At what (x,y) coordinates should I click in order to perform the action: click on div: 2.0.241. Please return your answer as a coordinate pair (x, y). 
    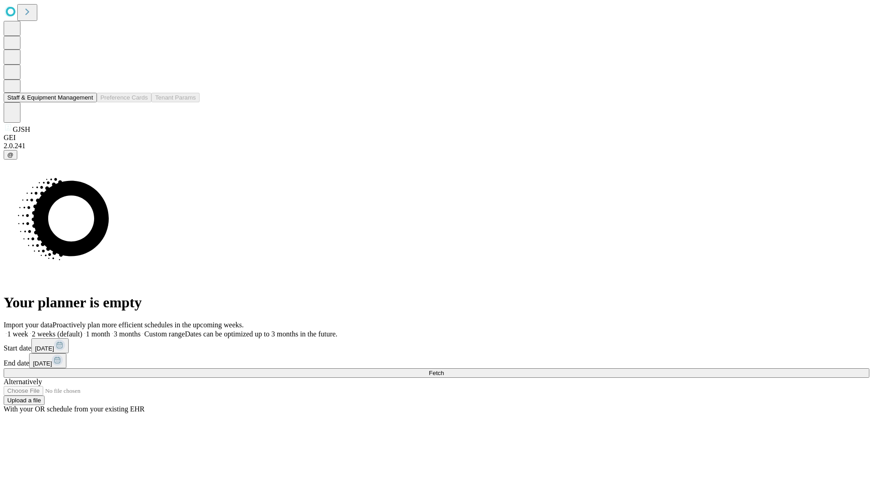
    Looking at the image, I should click on (437, 146).